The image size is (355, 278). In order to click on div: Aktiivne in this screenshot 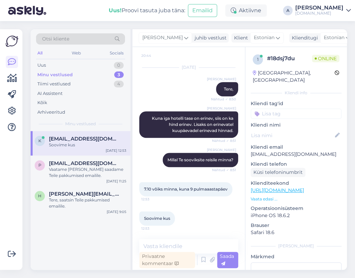, I will do `click(246, 11)`.